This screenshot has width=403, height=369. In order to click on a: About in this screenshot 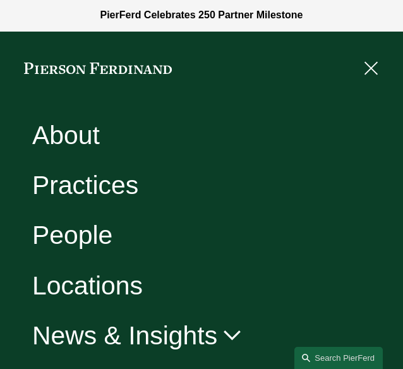, I will do `click(66, 135)`.